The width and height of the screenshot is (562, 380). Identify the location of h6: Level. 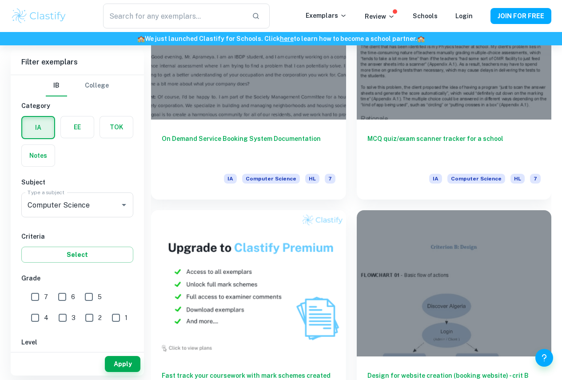
(77, 342).